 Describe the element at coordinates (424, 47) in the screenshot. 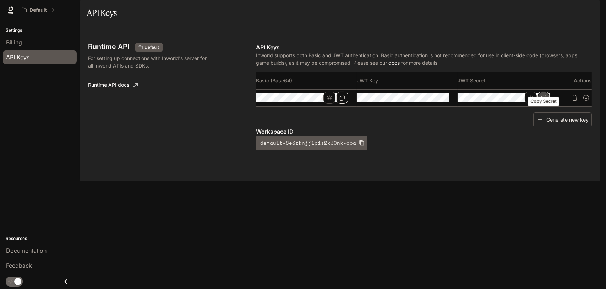

I see `p: API Keys` at that location.